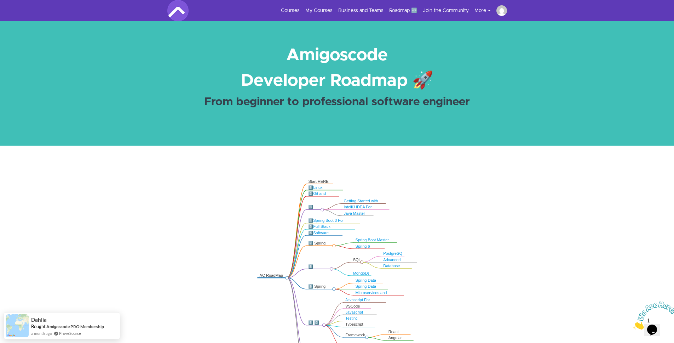 The image size is (674, 343). Describe the element at coordinates (320, 246) in the screenshot. I see `div: 7️⃣ Spring Boot` at that location.